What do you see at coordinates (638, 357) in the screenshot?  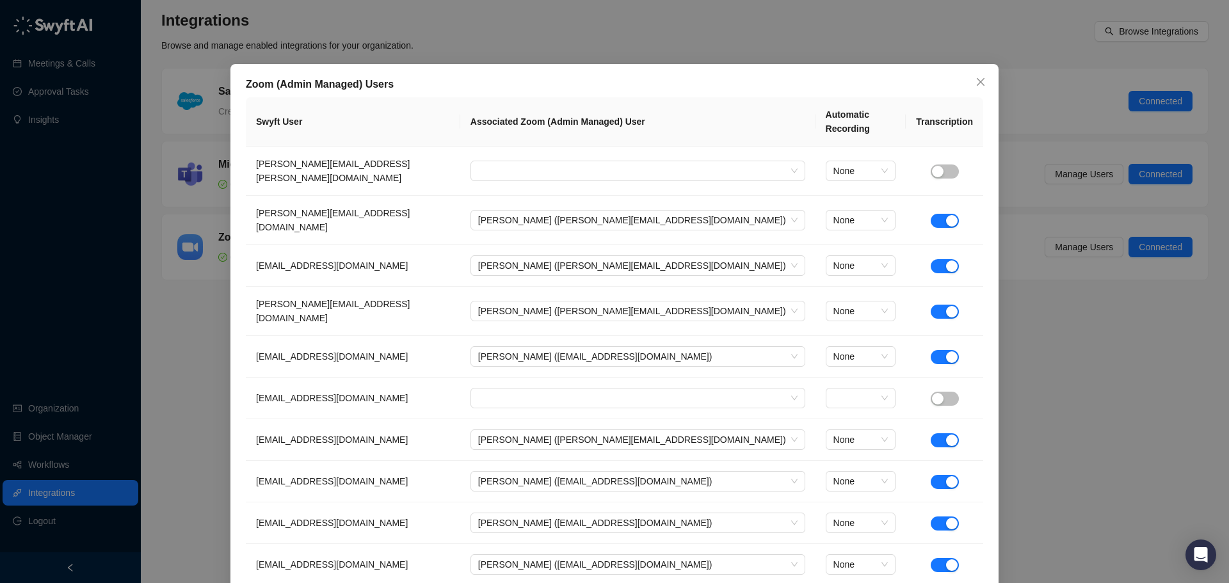 I see `span: Herman Wong (hermanw@hawkridgesys.com)` at bounding box center [638, 357].